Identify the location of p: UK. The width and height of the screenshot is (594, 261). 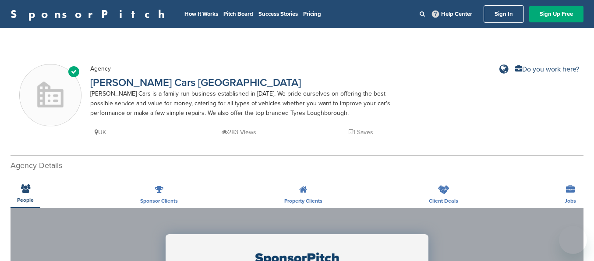
(100, 132).